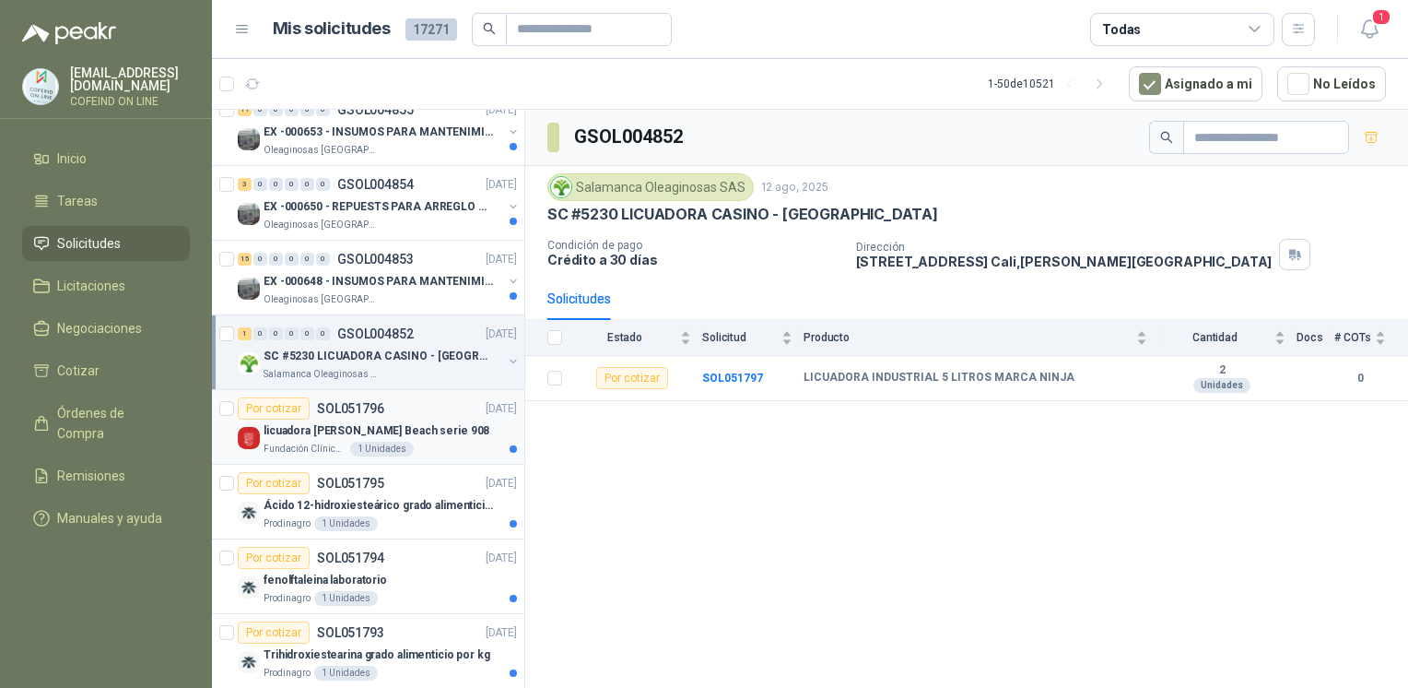 This screenshot has width=1408, height=688. I want to click on h3: GSOL004852, so click(629, 136).